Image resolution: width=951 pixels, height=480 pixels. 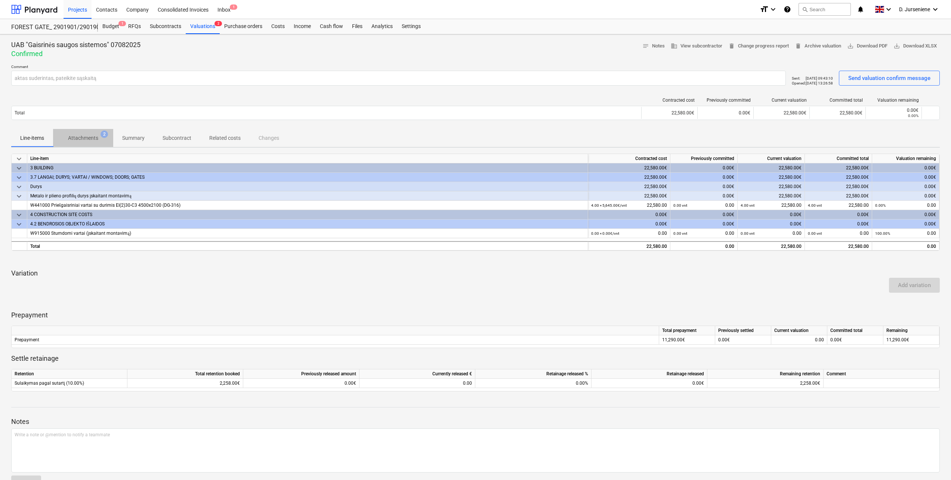 I want to click on div: Valuations, so click(x=202, y=27).